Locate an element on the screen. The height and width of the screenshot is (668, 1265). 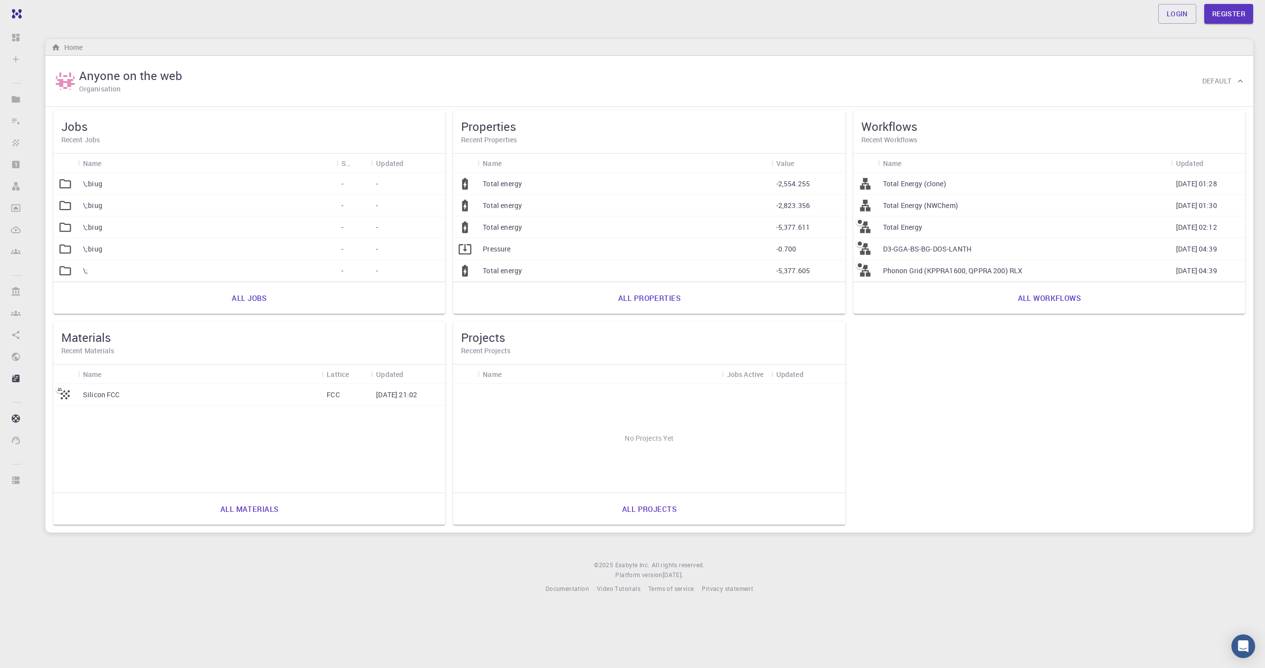
p: Phonon Grid (KPPRA1600, QPPRA 200) RLX is located at coordinates (953, 271).